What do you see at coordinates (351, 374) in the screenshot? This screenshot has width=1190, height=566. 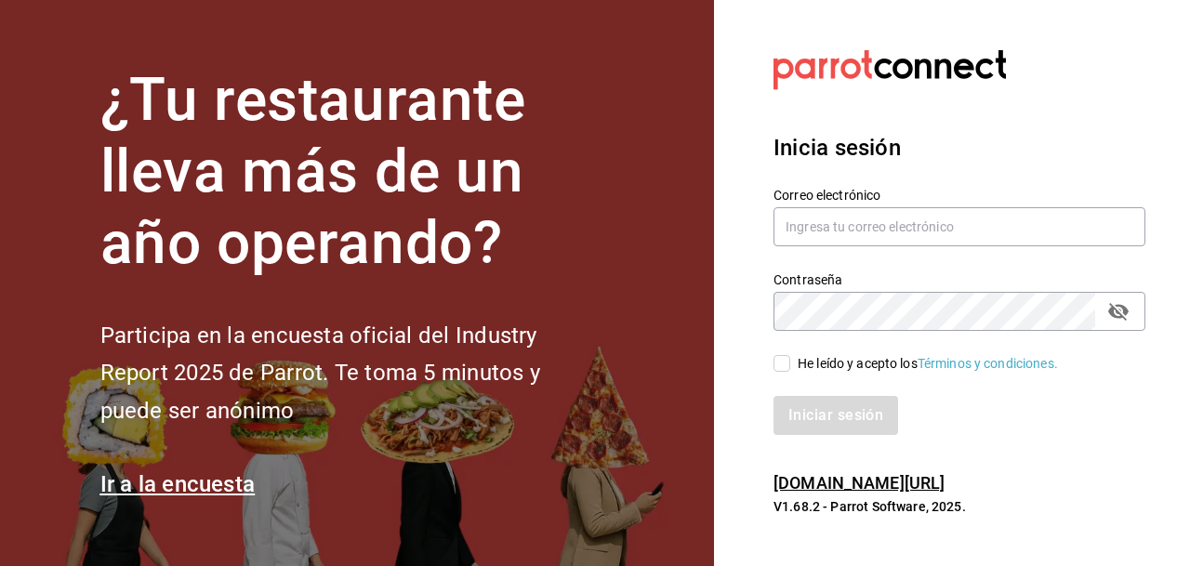 I see `h2: Participa en la encuesta oficial del Industry Report 2025 de Parrot. Te toma 5 minutos y puede se...` at bounding box center [351, 374].